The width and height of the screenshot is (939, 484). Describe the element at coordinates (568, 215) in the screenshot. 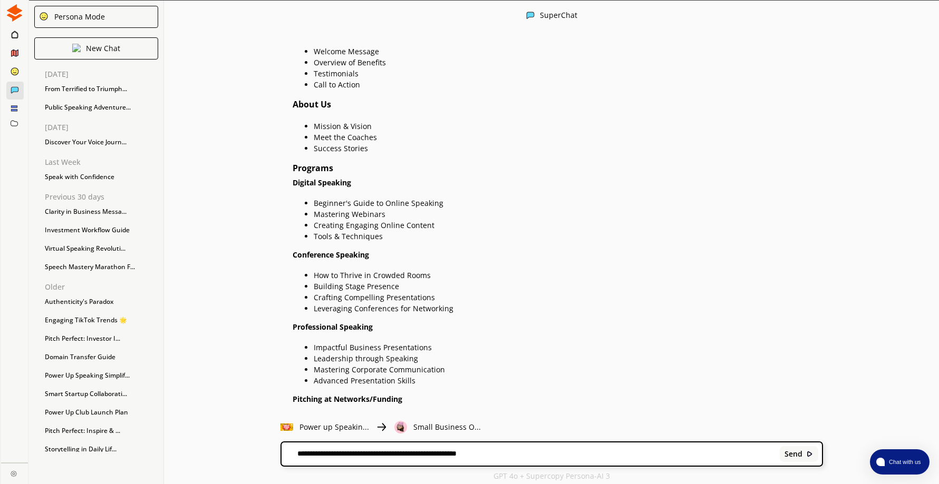

I see `p: Mastering Webinars` at that location.